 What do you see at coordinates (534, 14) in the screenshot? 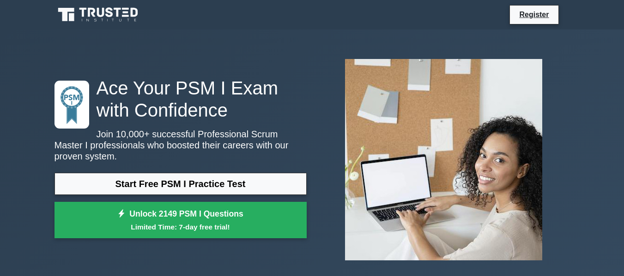
I see `a: Register` at bounding box center [534, 14].